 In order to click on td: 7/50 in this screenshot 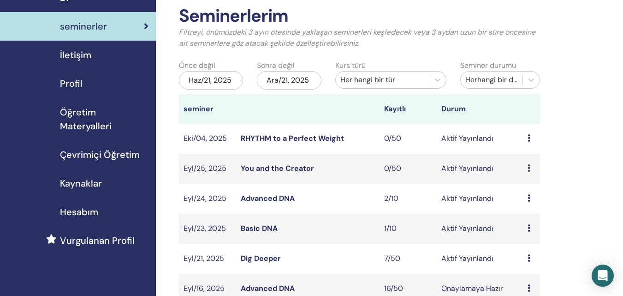, I will do `click(408, 258)`.